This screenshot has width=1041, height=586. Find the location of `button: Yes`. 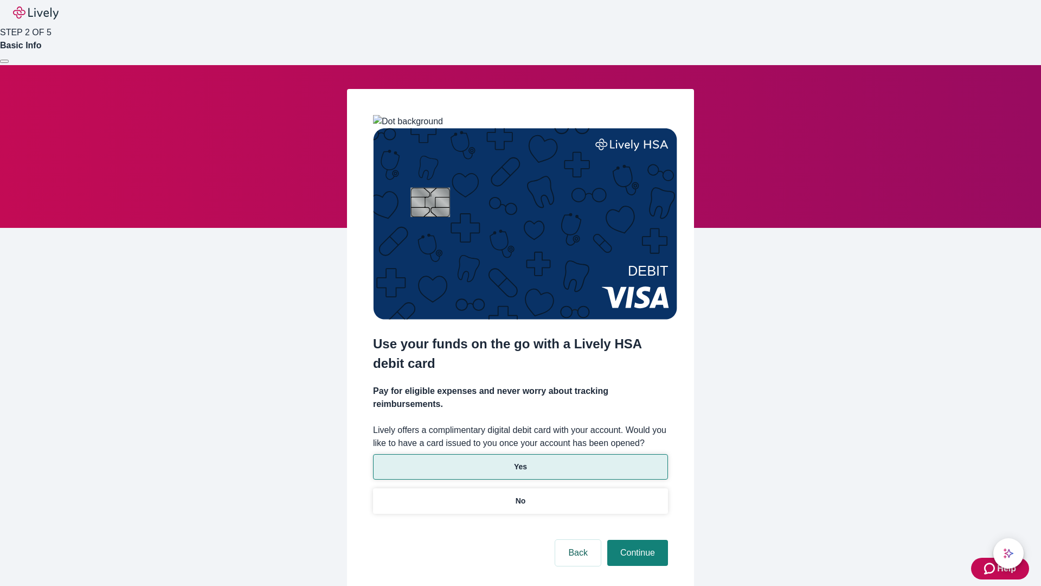

button: Yes is located at coordinates (521, 466).